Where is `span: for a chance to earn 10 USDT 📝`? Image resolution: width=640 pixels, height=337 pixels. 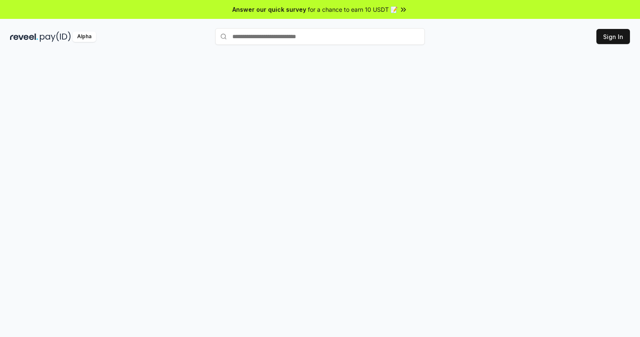 span: for a chance to earn 10 USDT 📝 is located at coordinates (353, 9).